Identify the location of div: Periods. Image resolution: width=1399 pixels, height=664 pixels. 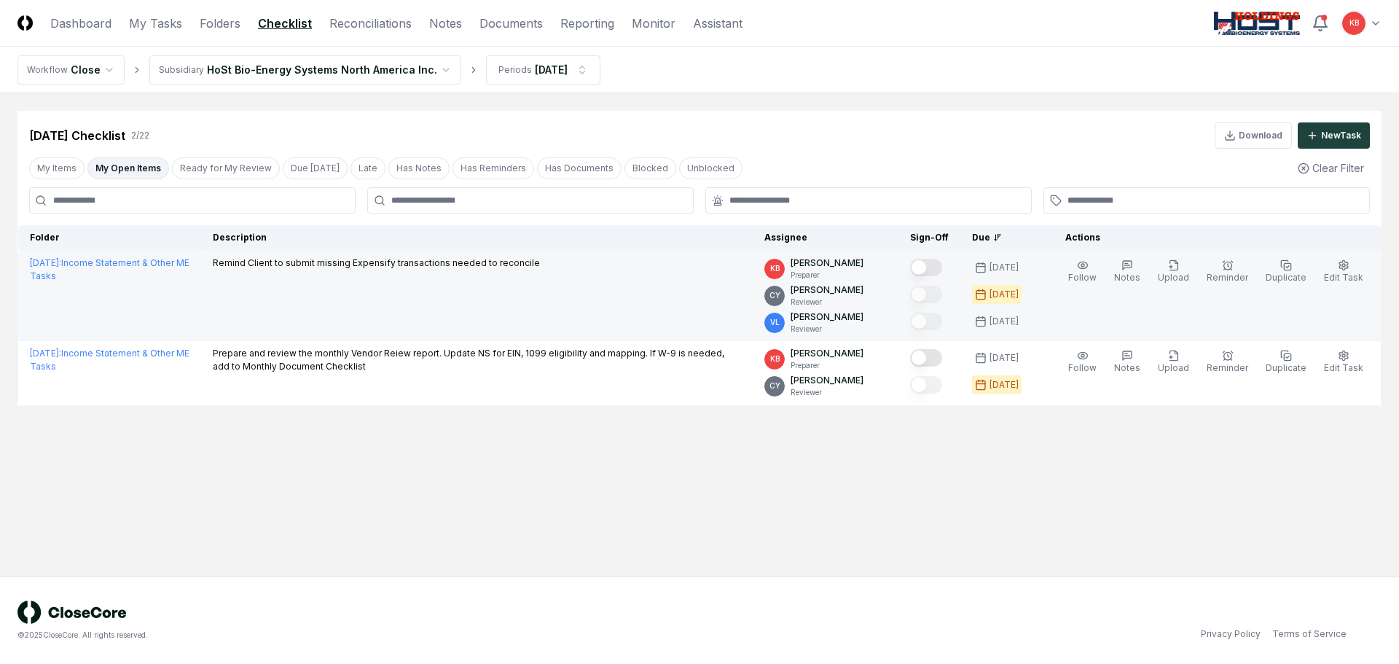
(515, 70).